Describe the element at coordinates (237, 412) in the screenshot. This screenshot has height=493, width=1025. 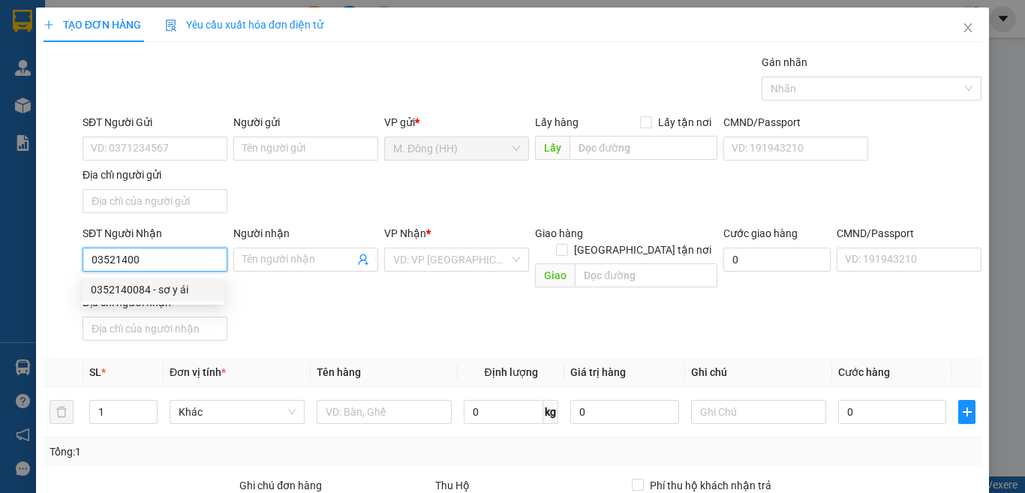
I see `span: Khác` at that location.